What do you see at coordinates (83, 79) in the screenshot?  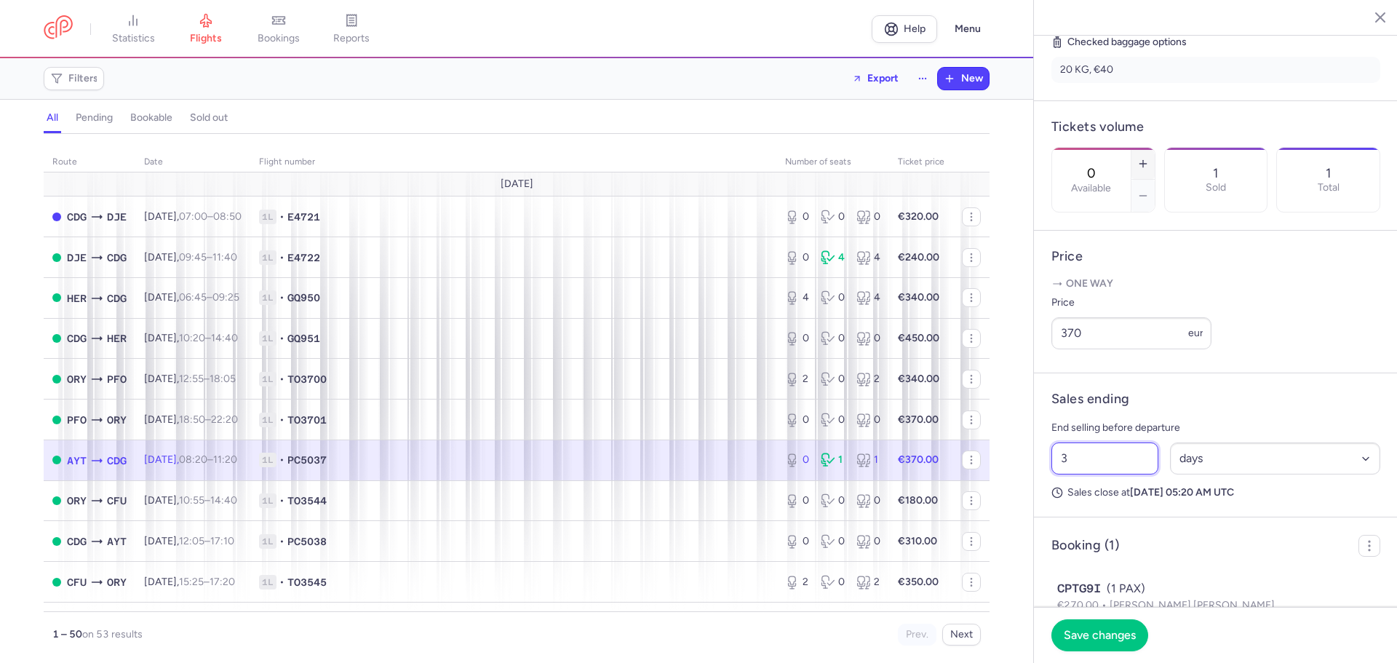 I see `span: Filters` at bounding box center [83, 79].